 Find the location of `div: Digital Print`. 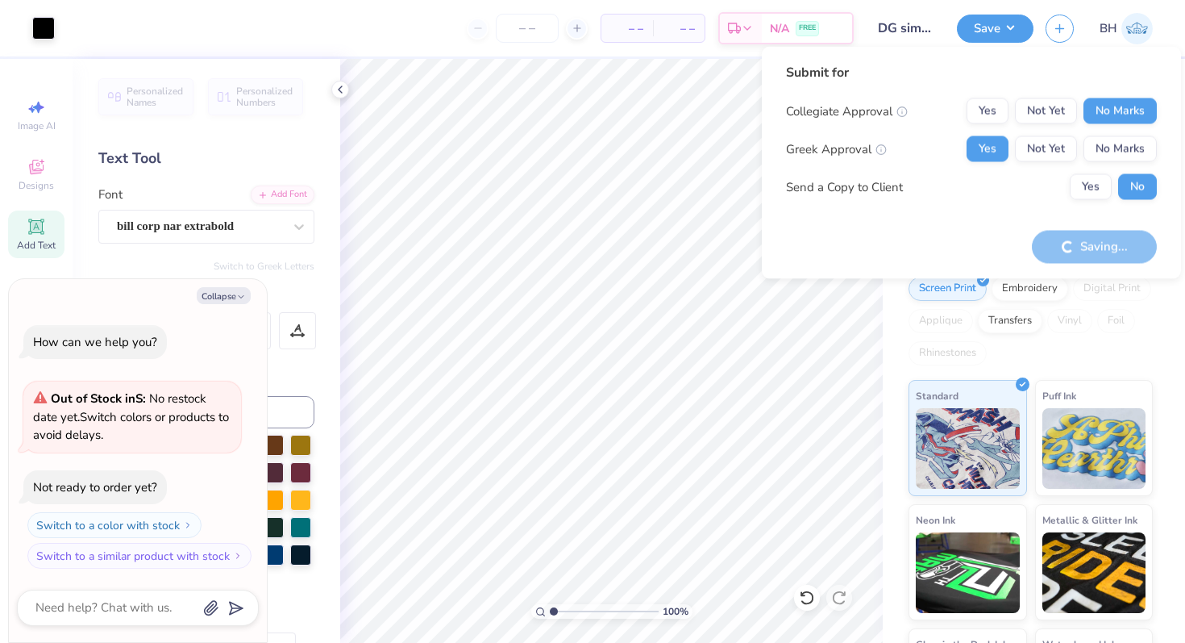

div: Digital Print is located at coordinates (1112, 289).